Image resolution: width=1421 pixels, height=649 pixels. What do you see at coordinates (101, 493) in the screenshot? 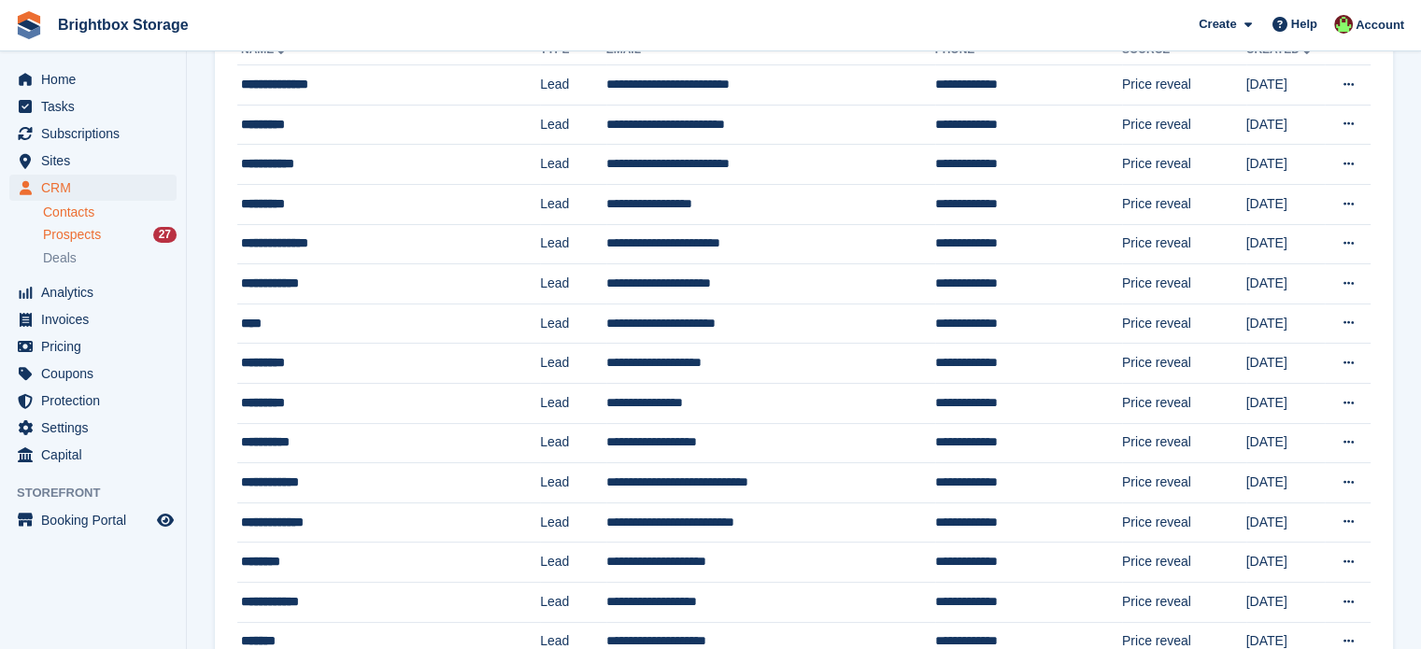
I see `span: Storefront` at bounding box center [101, 493].